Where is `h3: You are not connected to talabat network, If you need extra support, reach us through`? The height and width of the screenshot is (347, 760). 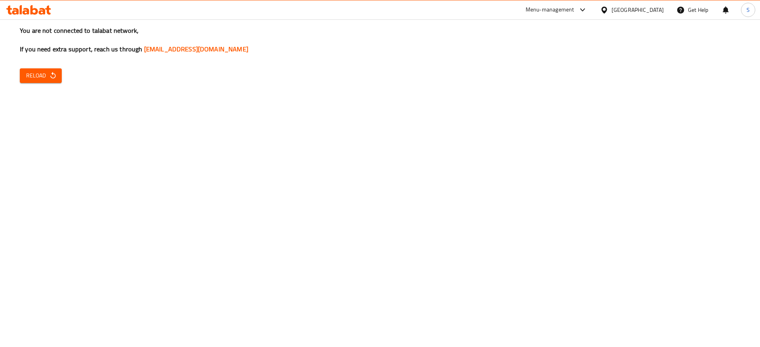 h3: You are not connected to talabat network, If you need extra support, reach us through is located at coordinates (380, 40).